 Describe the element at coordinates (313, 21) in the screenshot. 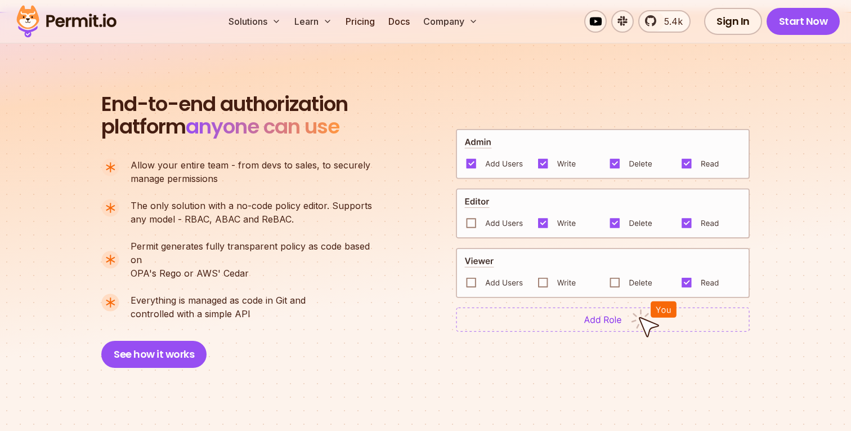

I see `button: Learn` at that location.